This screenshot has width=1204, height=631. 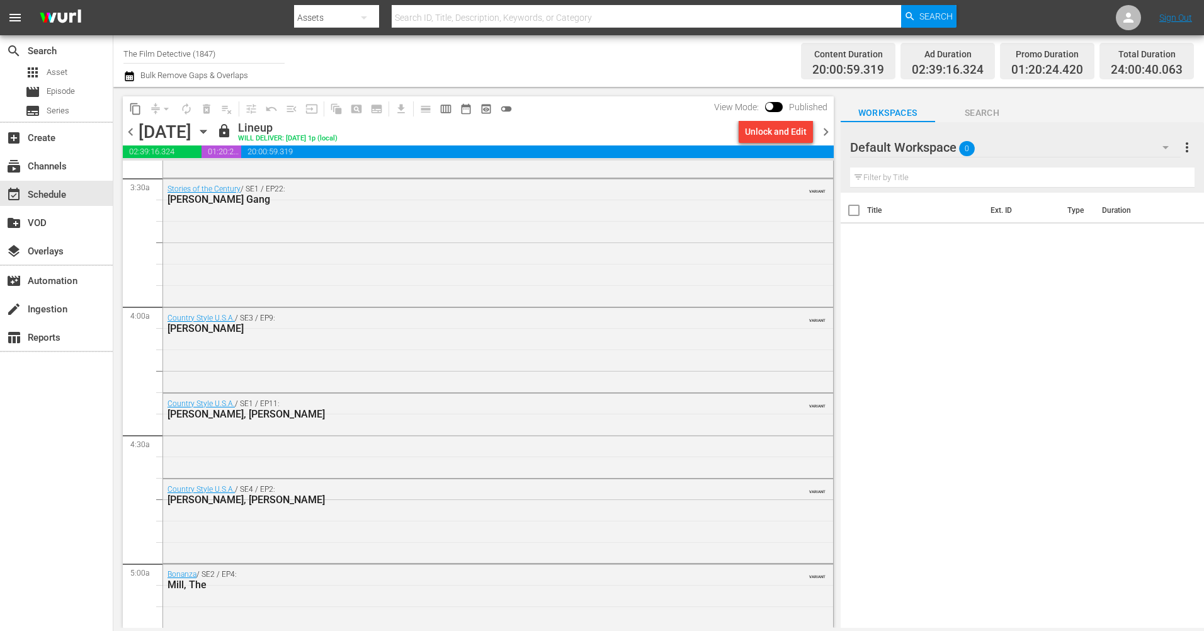 What do you see at coordinates (948, 54) in the screenshot?
I see `div: Ad Duration` at bounding box center [948, 54].